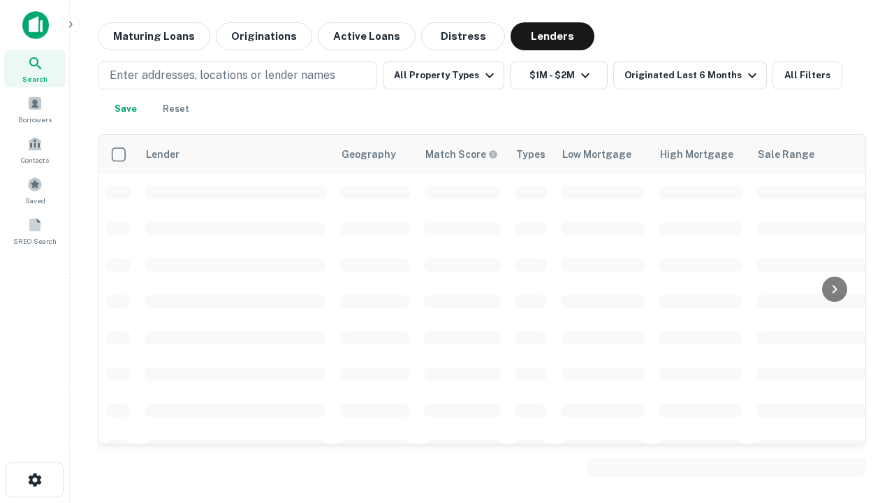 This screenshot has width=894, height=503. I want to click on button: Enter addresses, locations or lender names, so click(238, 75).